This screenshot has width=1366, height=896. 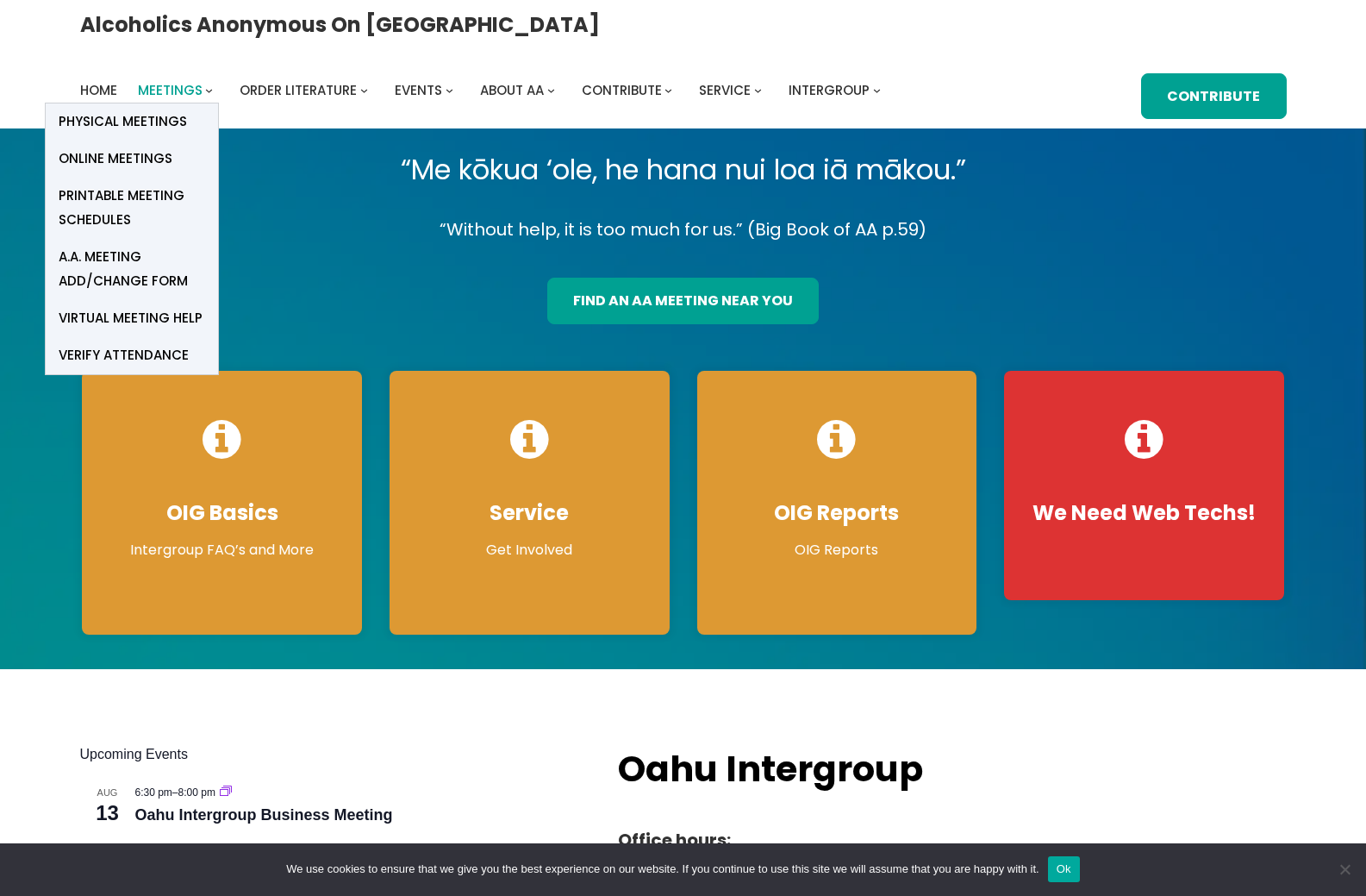 I want to click on a: Oahu Intergroup Business Meeting, so click(x=264, y=814).